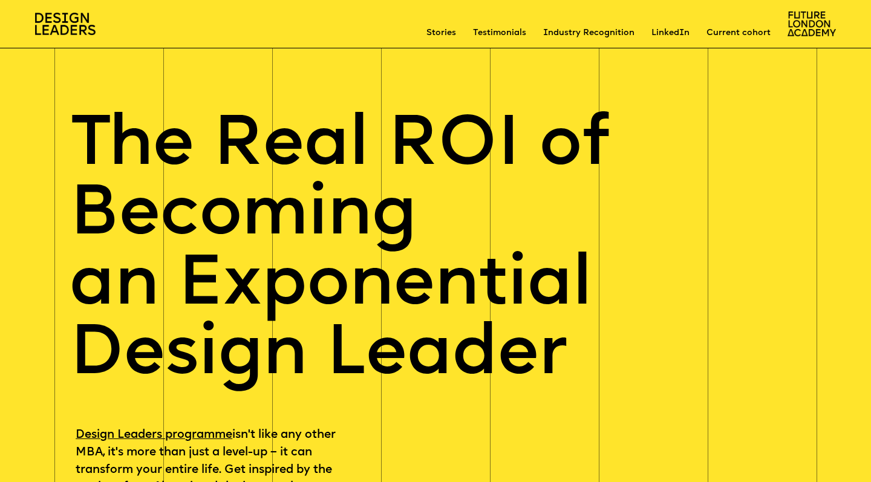 The height and width of the screenshot is (482, 871). Describe the element at coordinates (499, 33) in the screenshot. I see `a: Testimonials` at that location.